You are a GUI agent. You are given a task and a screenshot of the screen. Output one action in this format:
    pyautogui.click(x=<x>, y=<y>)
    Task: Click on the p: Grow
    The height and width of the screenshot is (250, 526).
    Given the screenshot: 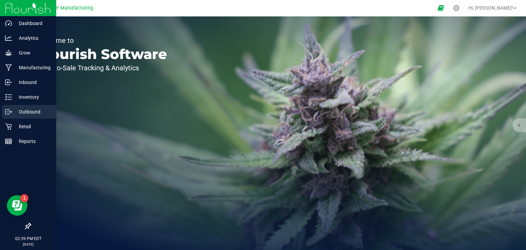 What is the action you would take?
    pyautogui.click(x=33, y=53)
    